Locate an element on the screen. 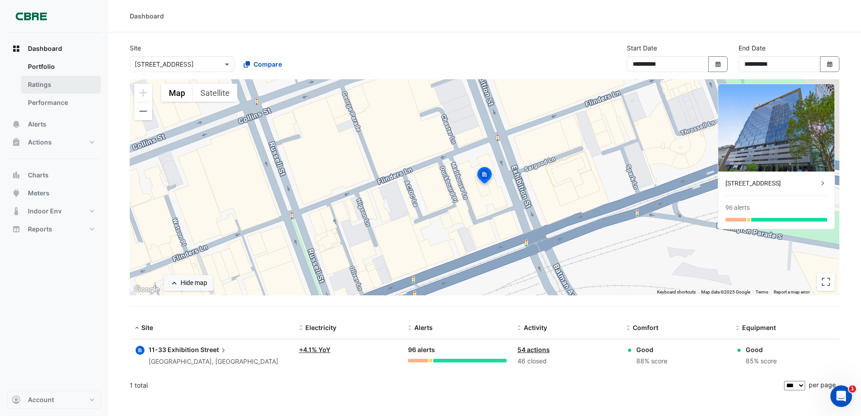 The image size is (861, 416). span: Account is located at coordinates (41, 400).